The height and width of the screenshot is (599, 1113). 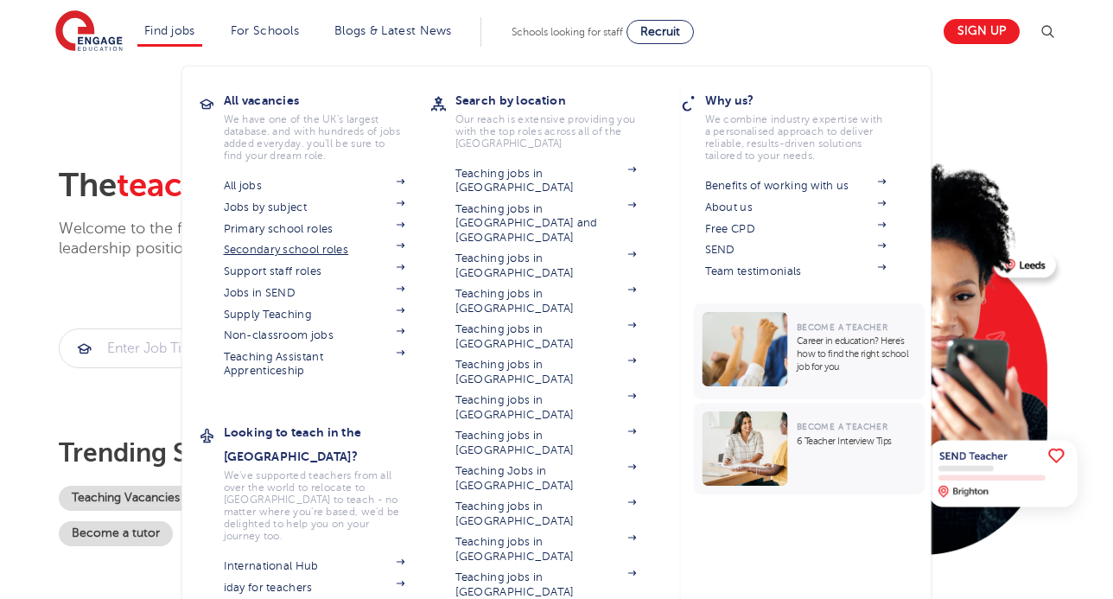 What do you see at coordinates (567, 32) in the screenshot?
I see `span: Schools looking for staff` at bounding box center [567, 32].